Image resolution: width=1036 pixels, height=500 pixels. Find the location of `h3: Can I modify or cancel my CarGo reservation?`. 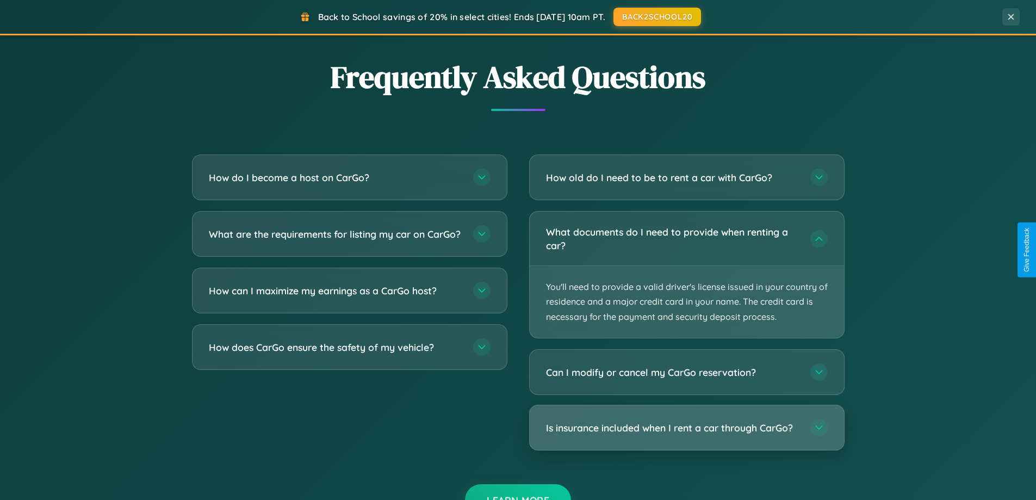

h3: Can I modify or cancel my CarGo reservation? is located at coordinates (672, 372).